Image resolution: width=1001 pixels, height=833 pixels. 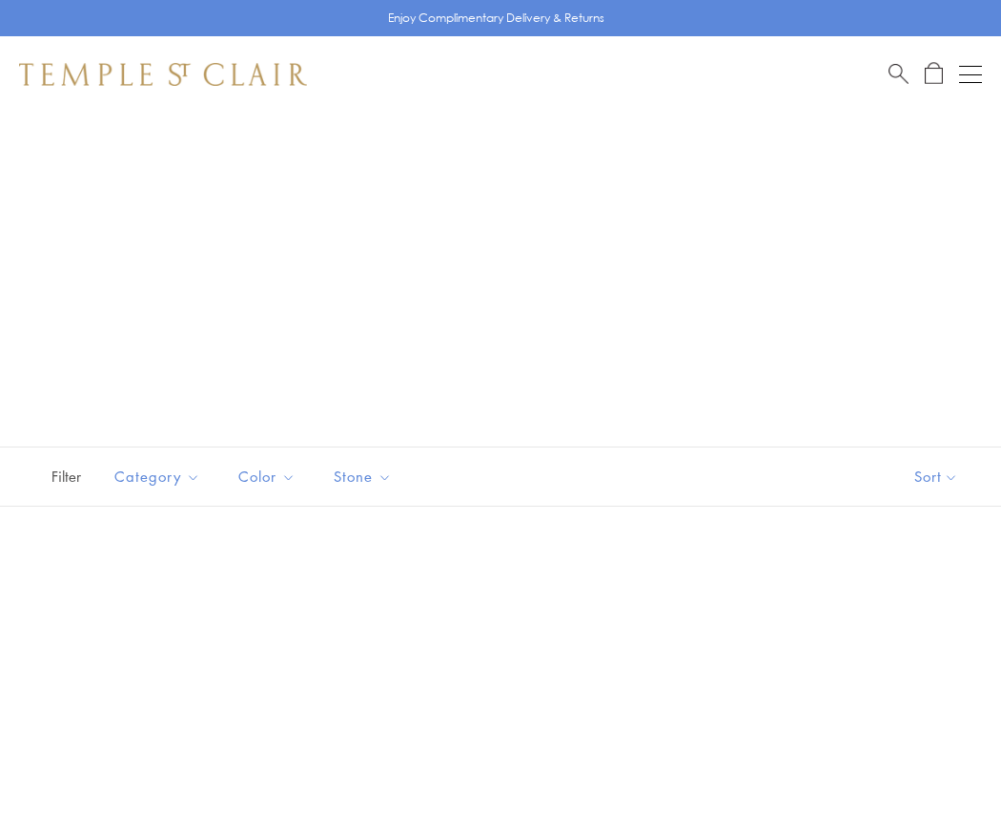 I want to click on button: Category, so click(x=157, y=476).